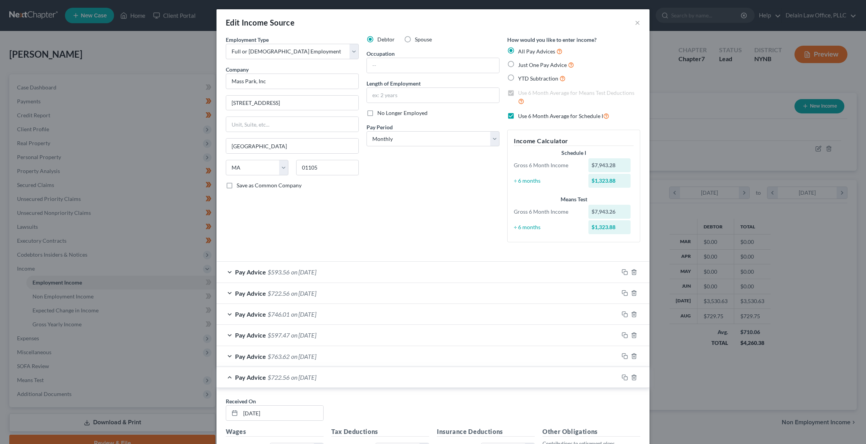 This screenshot has height=444, width=866. What do you see at coordinates (260, 22) in the screenshot?
I see `div: Edit Income Source` at bounding box center [260, 22].